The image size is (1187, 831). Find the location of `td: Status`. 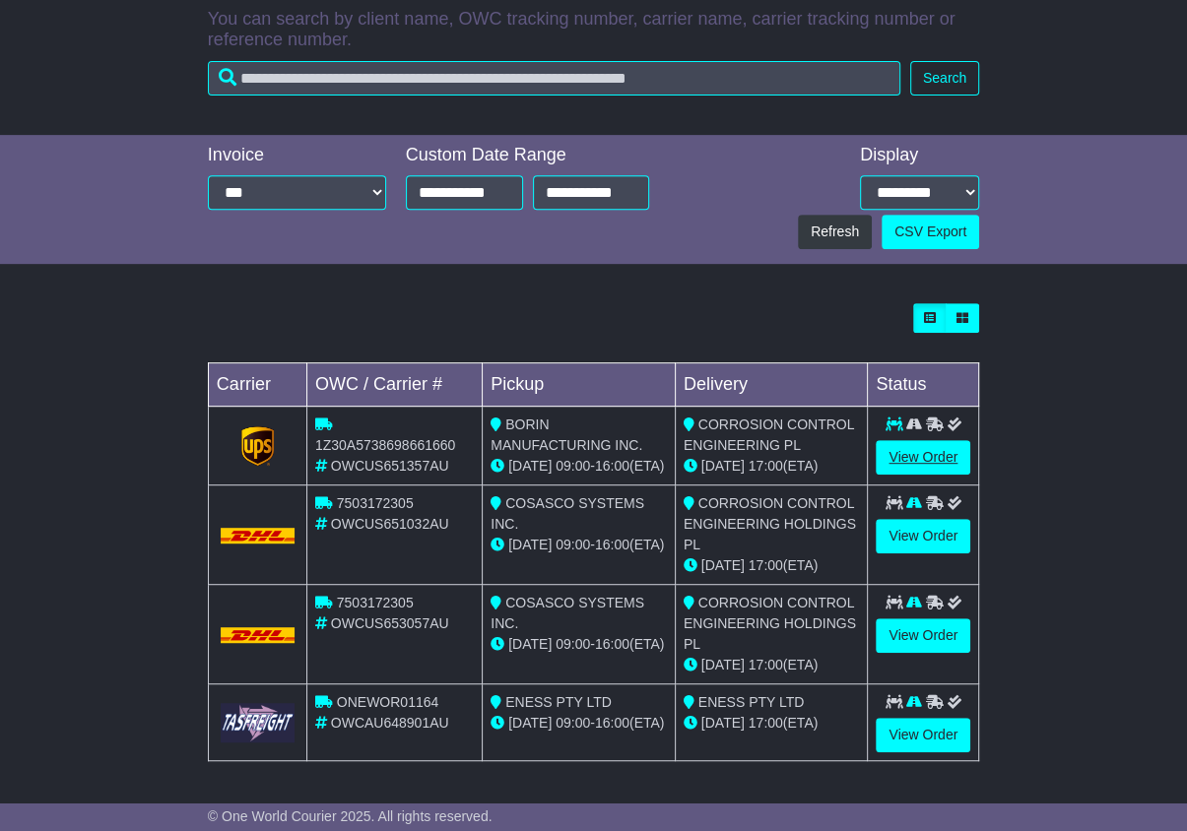

td: Status is located at coordinates (923, 385).